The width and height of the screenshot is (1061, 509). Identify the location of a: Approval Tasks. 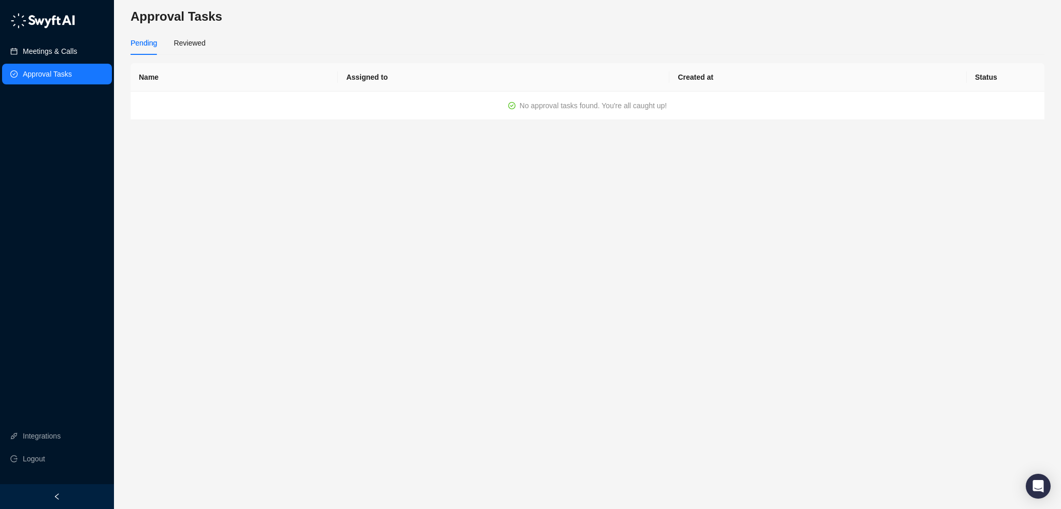
(47, 74).